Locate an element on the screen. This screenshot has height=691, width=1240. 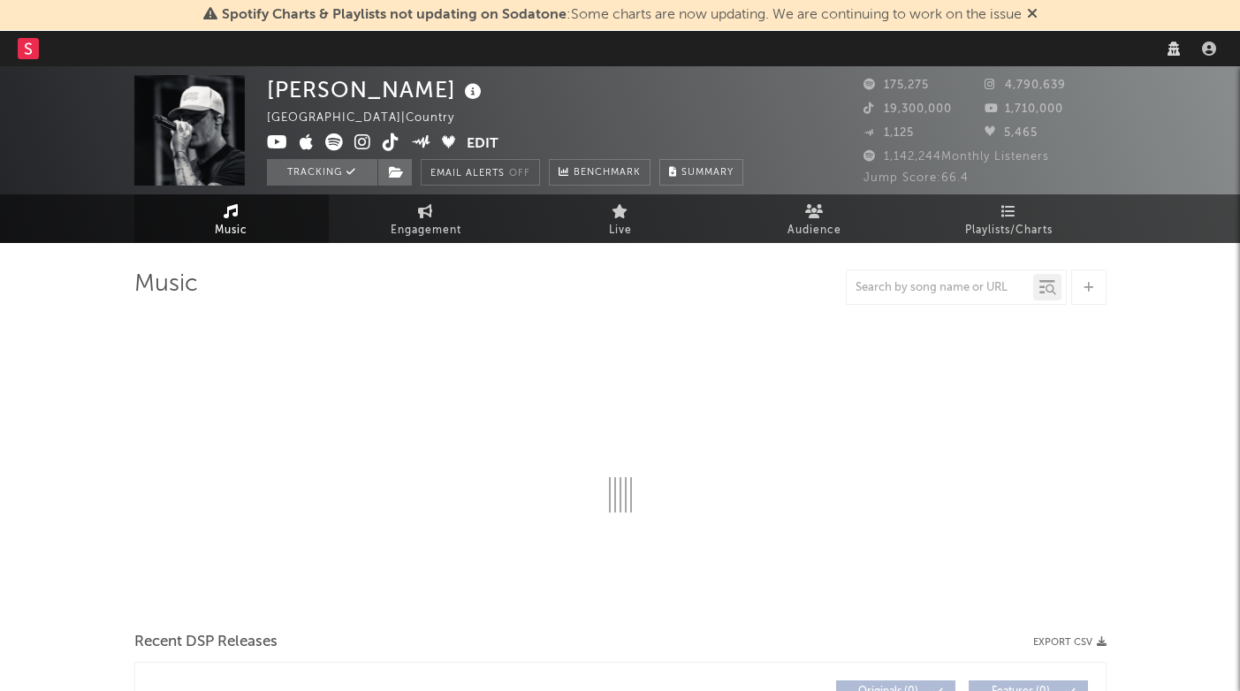
a: Music is located at coordinates (232, 218).